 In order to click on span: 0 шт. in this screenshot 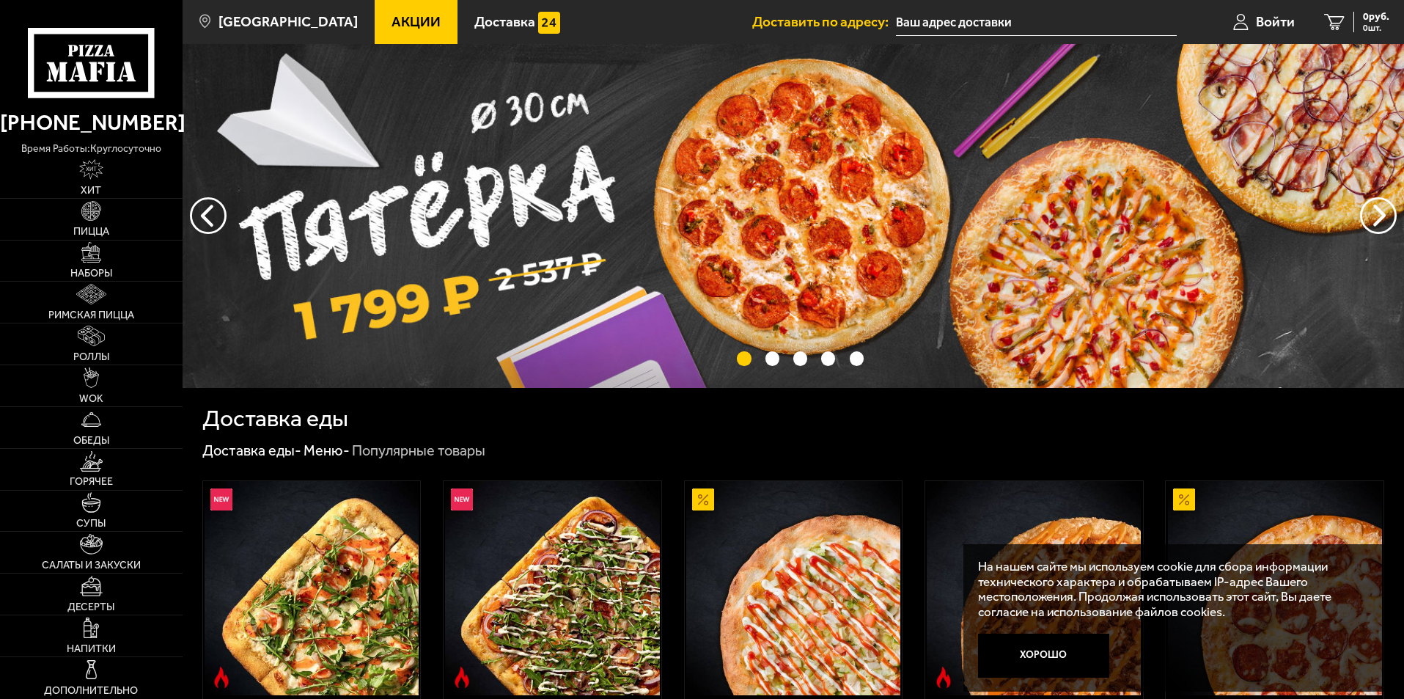, I will do `click(1377, 28)`.